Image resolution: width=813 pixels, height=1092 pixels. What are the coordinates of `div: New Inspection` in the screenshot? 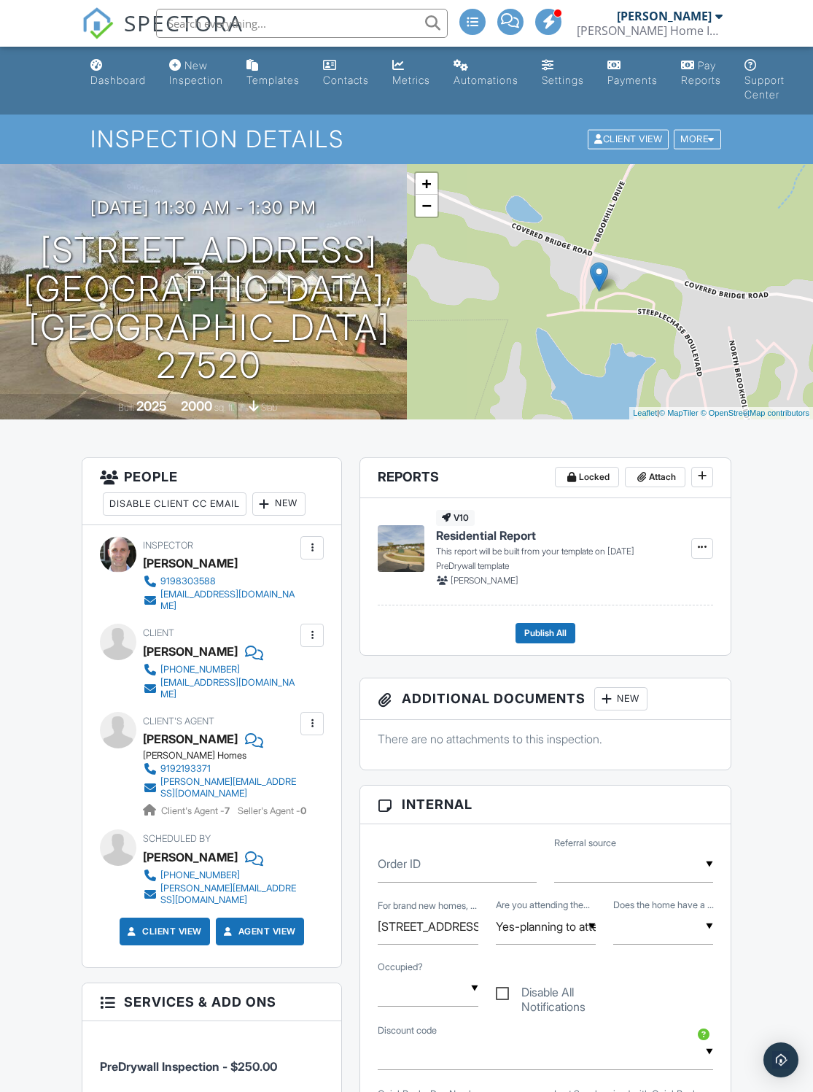 It's located at (196, 72).